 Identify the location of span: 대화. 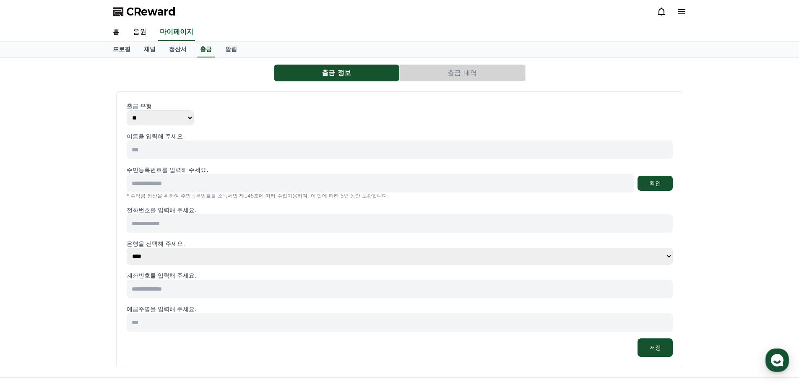
(82, 282).